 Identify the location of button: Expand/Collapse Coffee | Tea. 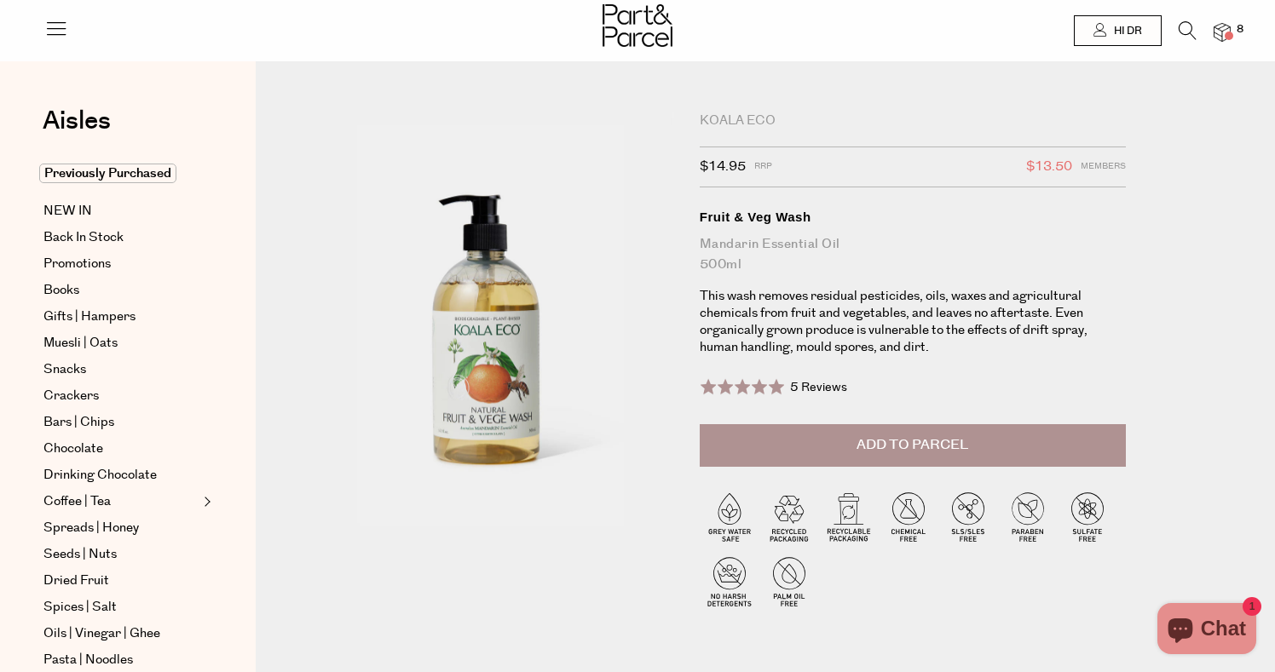
(205, 502).